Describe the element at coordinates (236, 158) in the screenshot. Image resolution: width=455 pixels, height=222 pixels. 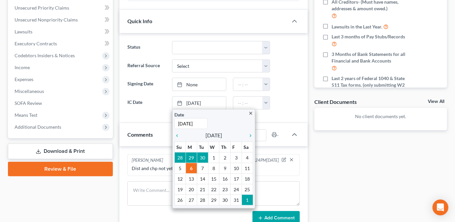
I see `td: 3` at that location.